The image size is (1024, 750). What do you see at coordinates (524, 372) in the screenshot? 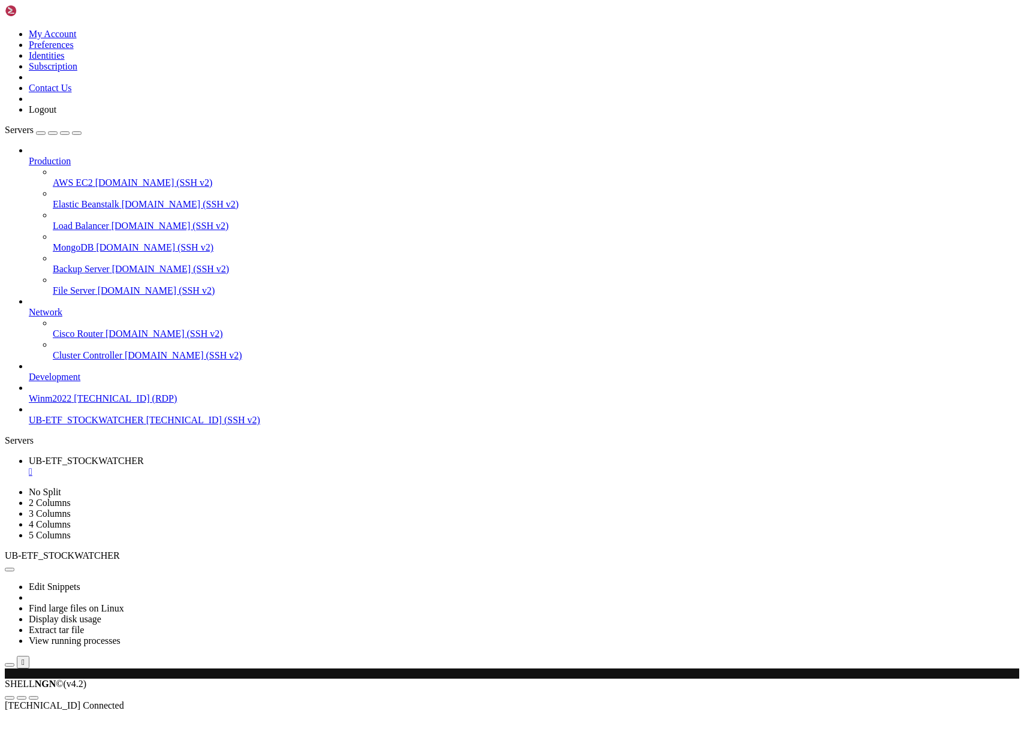
I see `li: Development` at bounding box center [524, 372].